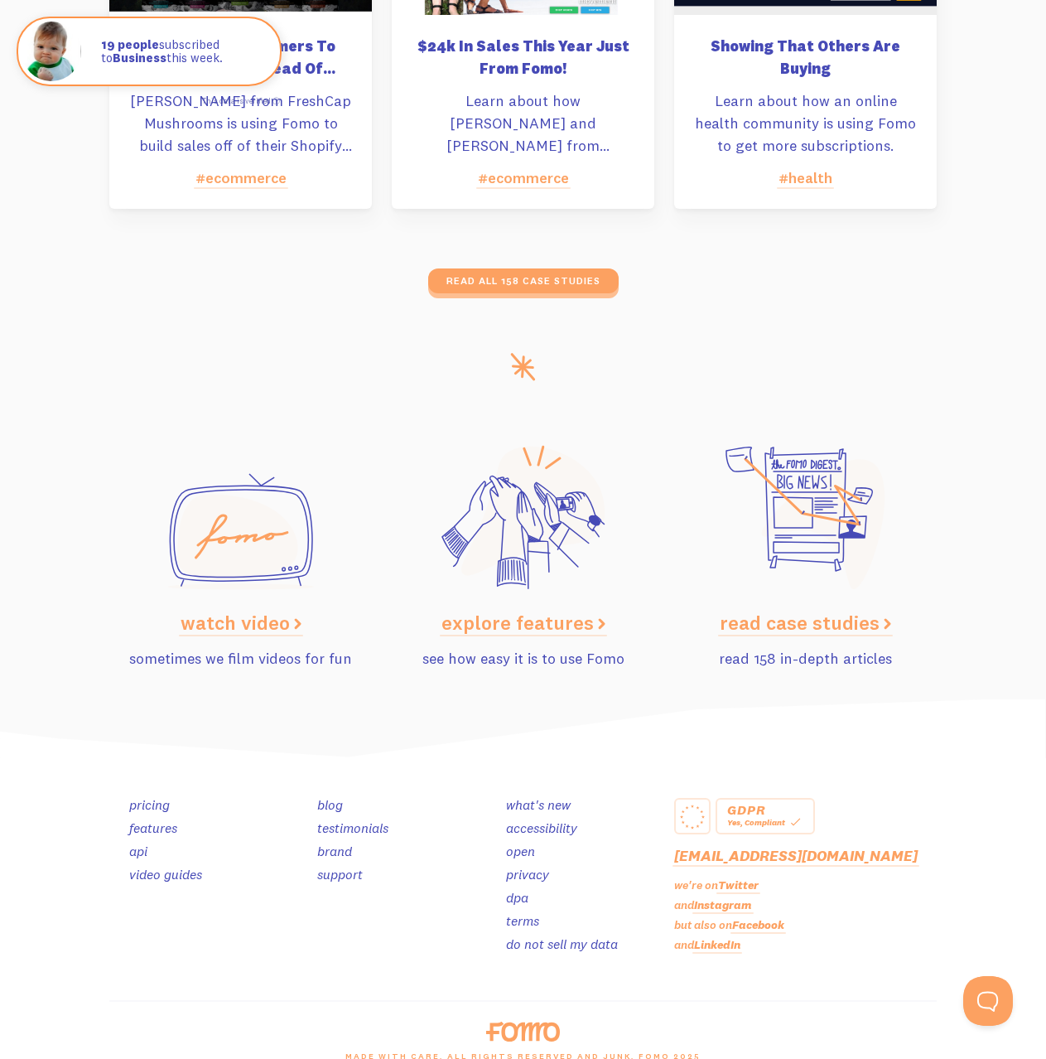  Describe the element at coordinates (805, 177) in the screenshot. I see `a: #health` at that location.